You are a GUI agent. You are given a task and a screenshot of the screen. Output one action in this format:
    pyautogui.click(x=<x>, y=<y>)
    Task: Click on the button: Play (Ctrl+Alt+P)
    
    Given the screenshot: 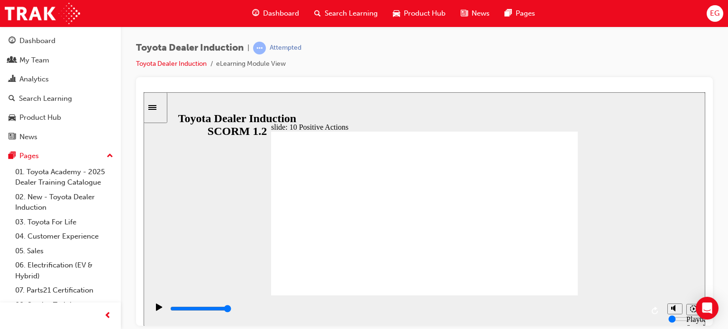 What is the action you would take?
    pyautogui.click(x=13, y=219)
    